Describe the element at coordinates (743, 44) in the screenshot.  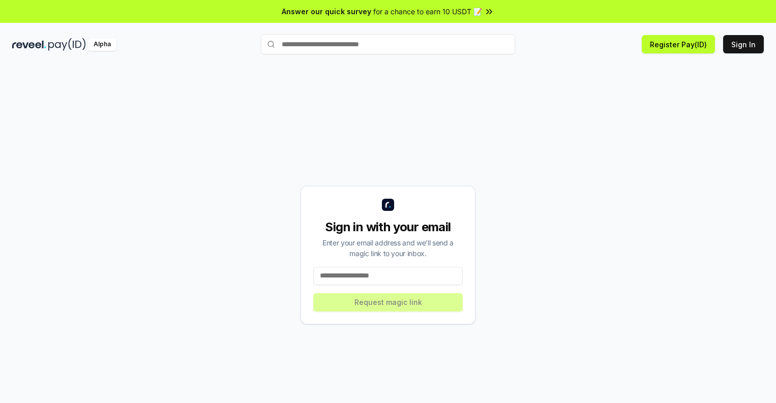
I see `button: Sign In` at that location.